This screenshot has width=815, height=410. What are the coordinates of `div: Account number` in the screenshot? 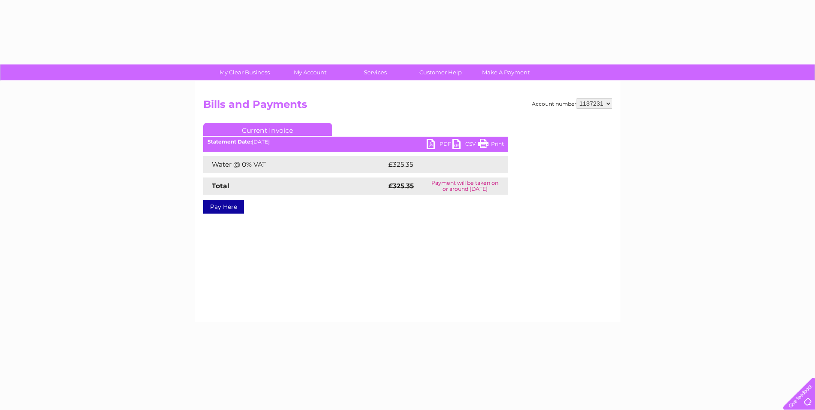 It's located at (572, 104).